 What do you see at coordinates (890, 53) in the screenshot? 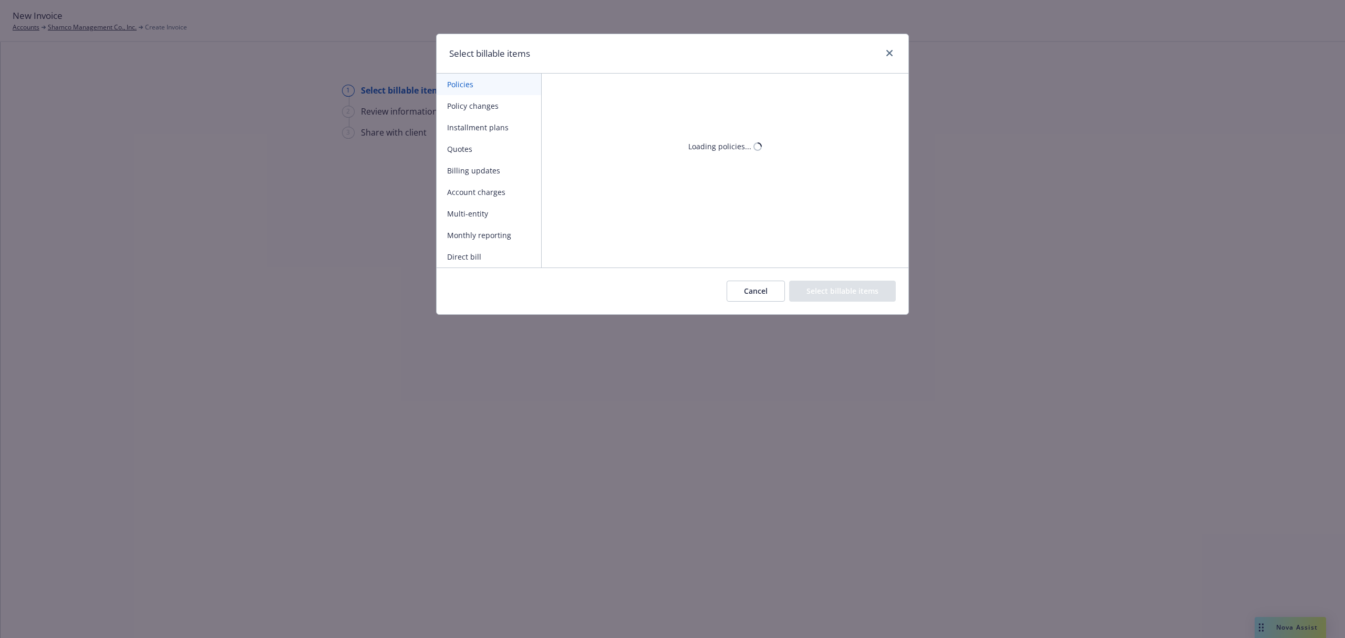
I see `a: close` at bounding box center [890, 53].